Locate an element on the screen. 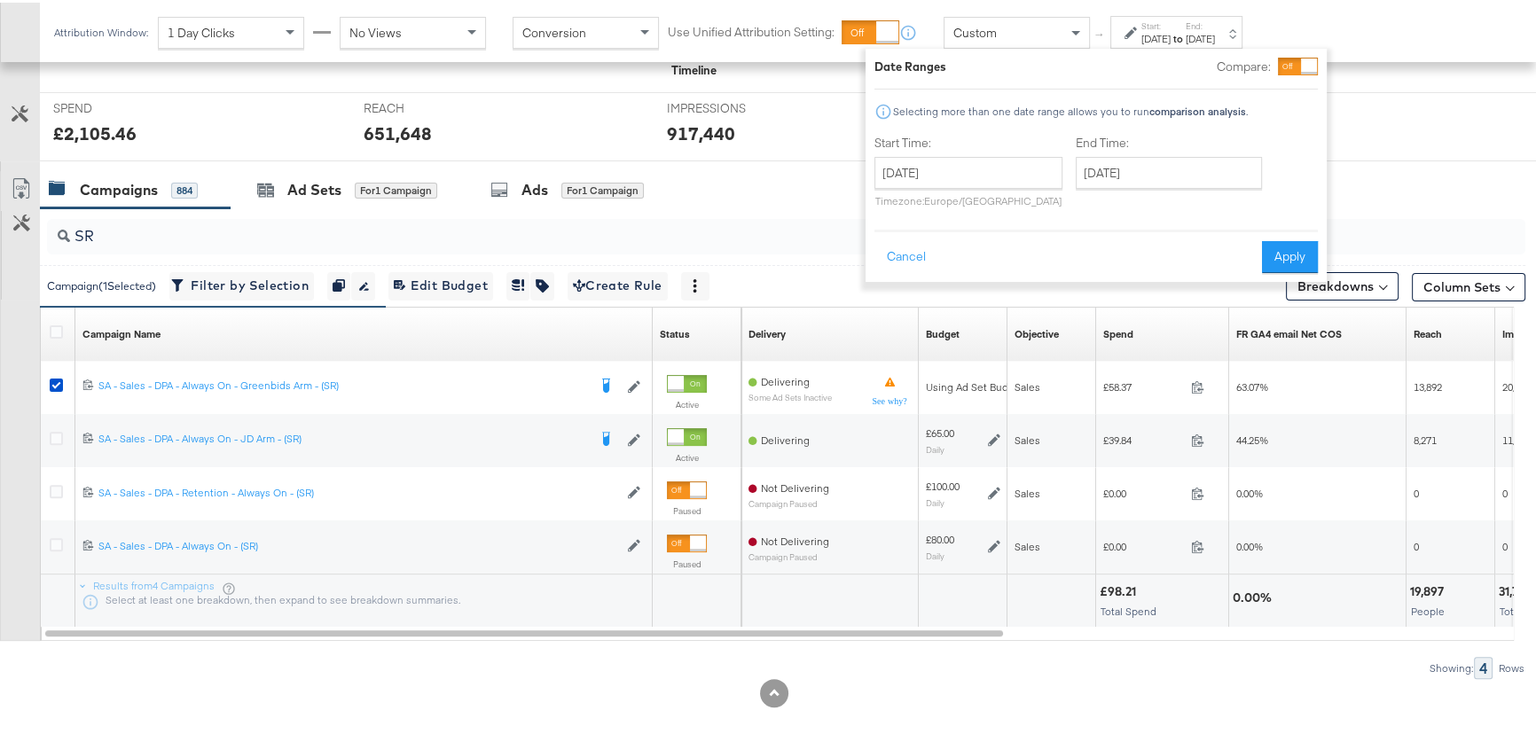 The width and height of the screenshot is (1536, 734). span: Conversion is located at coordinates (554, 30).